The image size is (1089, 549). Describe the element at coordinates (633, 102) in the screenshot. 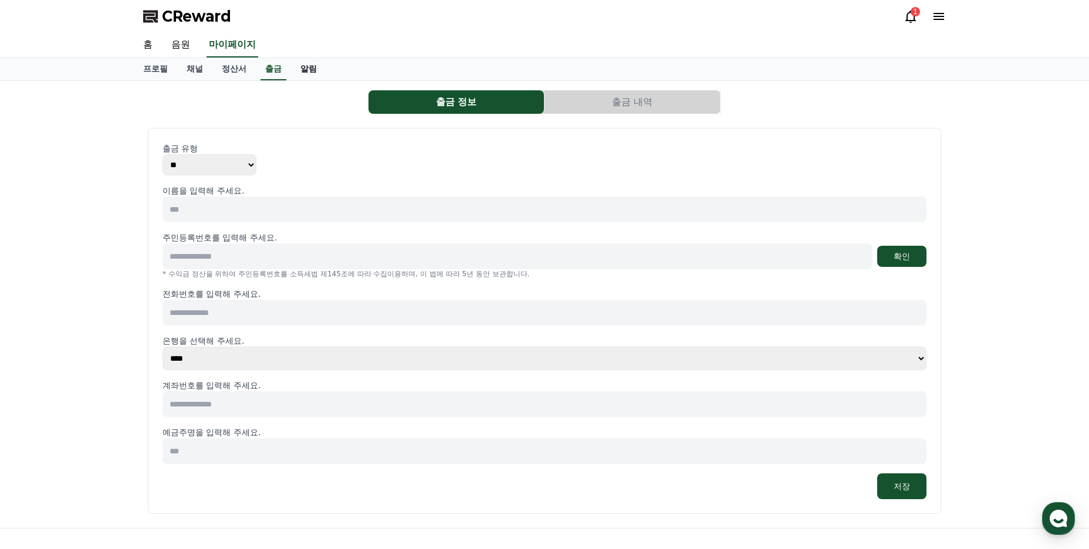

I see `a: 출금 내역` at that location.